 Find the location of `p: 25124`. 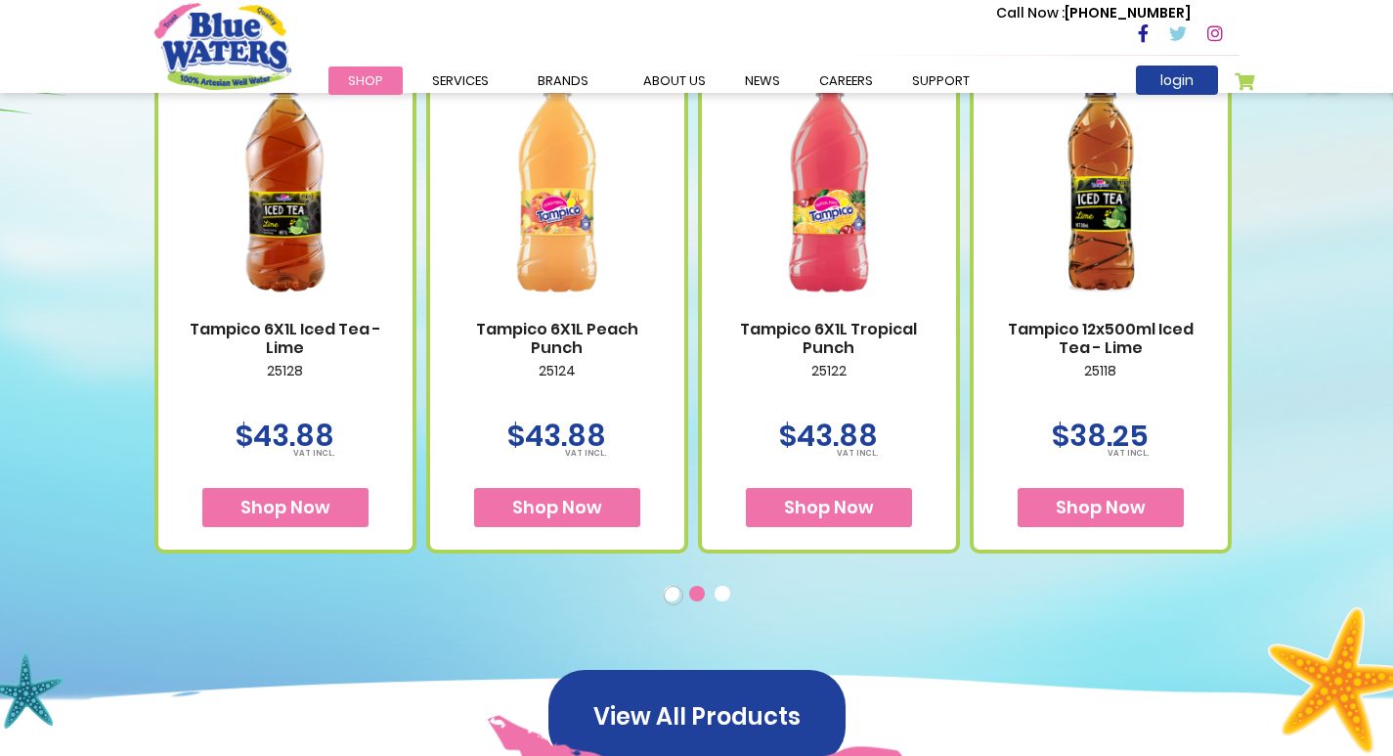

p: 25124 is located at coordinates (557, 383).